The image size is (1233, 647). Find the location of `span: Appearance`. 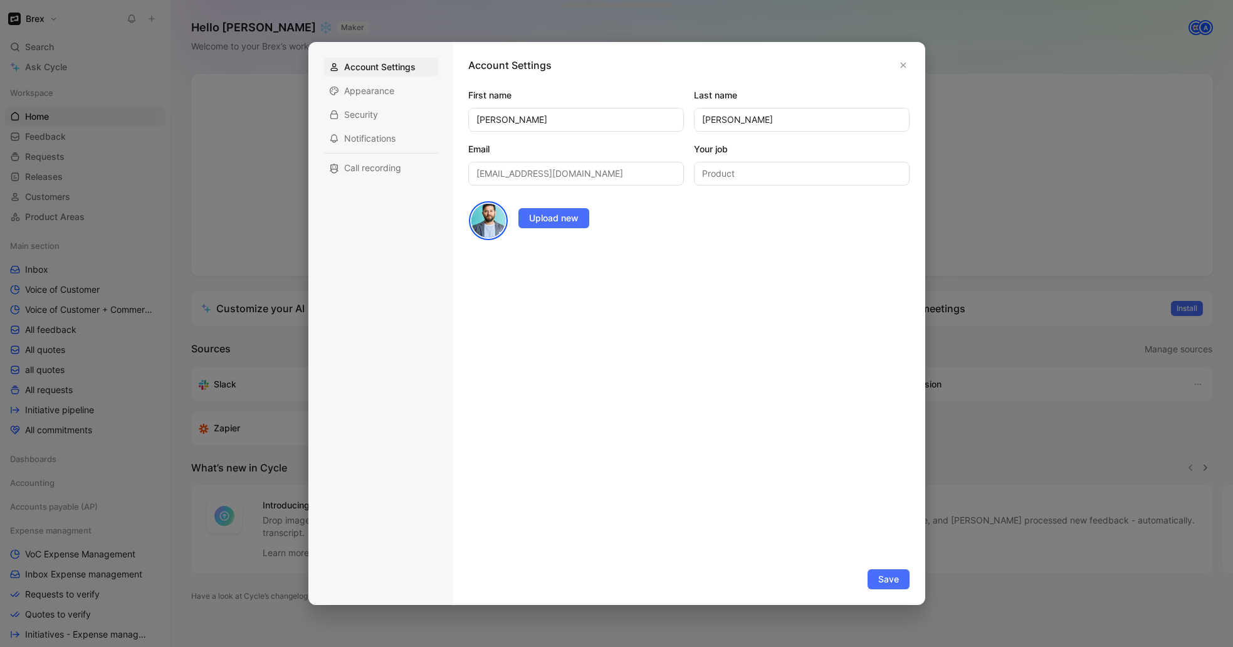

span: Appearance is located at coordinates (369, 91).